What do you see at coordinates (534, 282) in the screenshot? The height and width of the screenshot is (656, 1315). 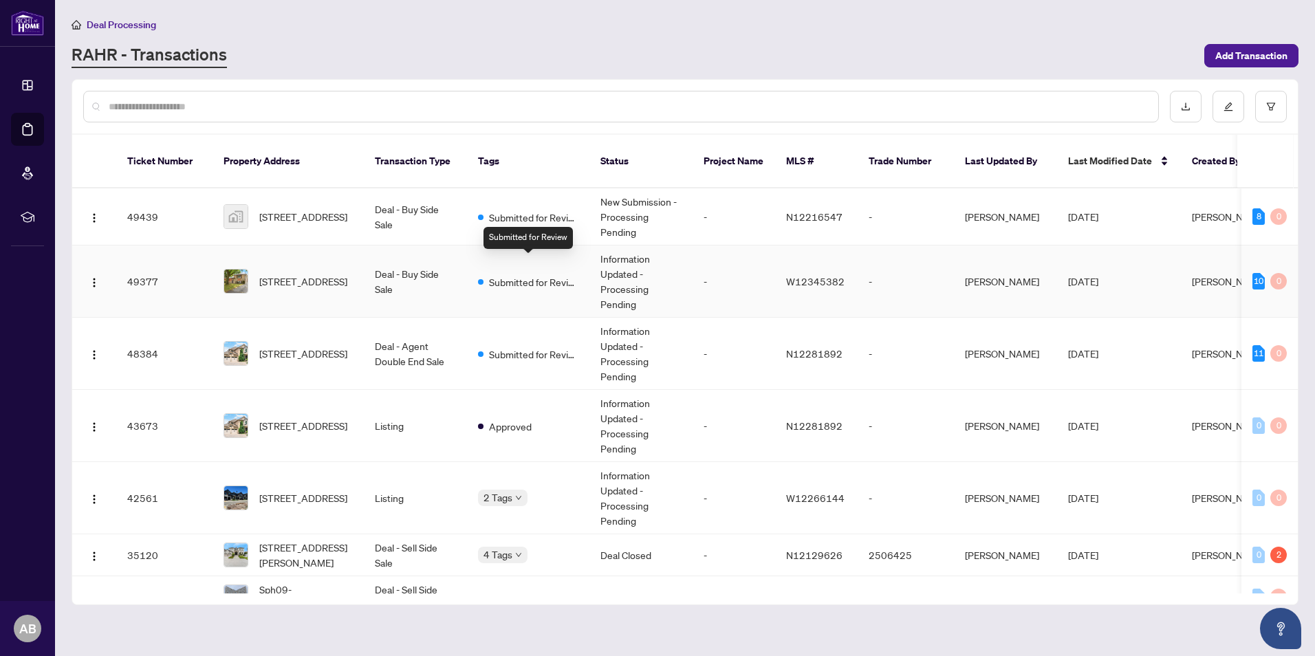 I see `span: Submitted for Review` at bounding box center [534, 282].